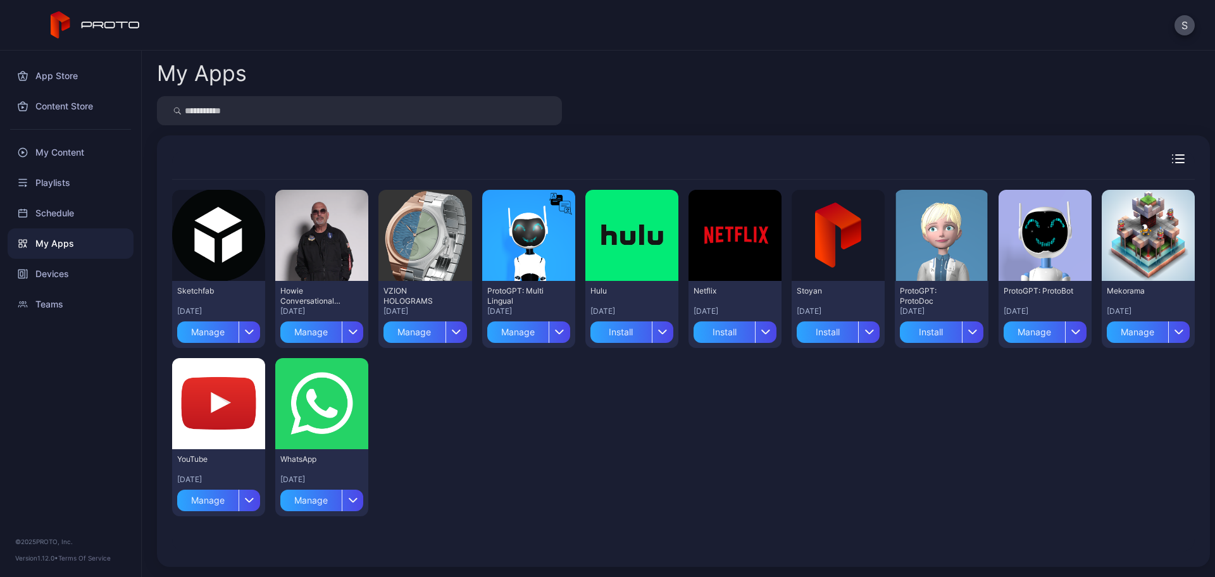 This screenshot has height=577, width=1215. I want to click on div: ProtoGPT: ProtoBot, so click(1038, 291).